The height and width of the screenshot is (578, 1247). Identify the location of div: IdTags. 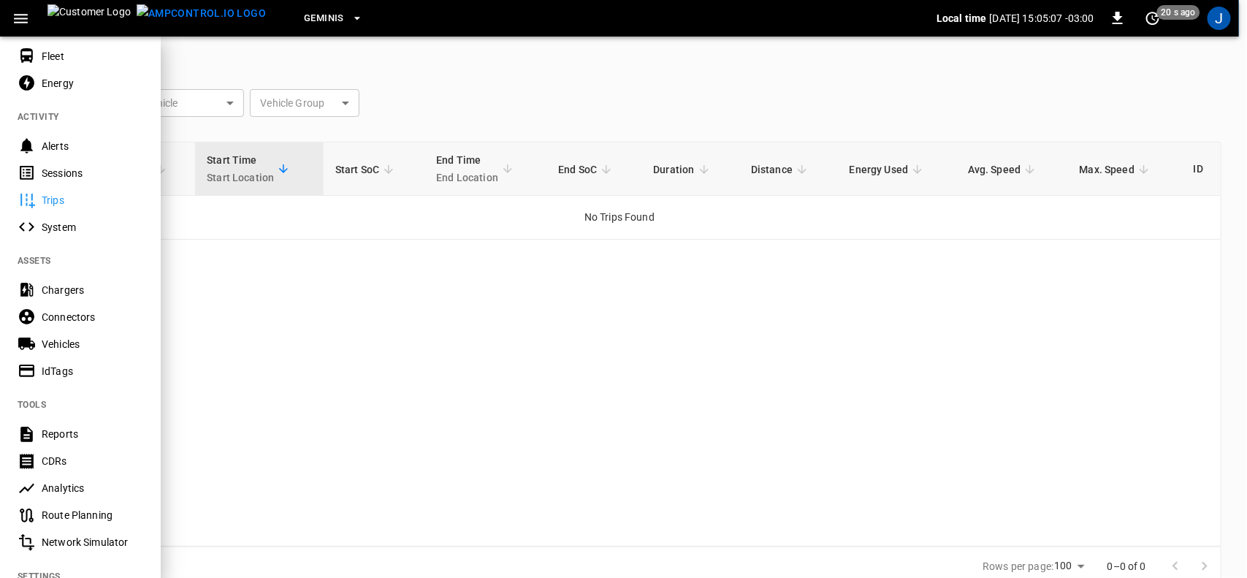
(92, 371).